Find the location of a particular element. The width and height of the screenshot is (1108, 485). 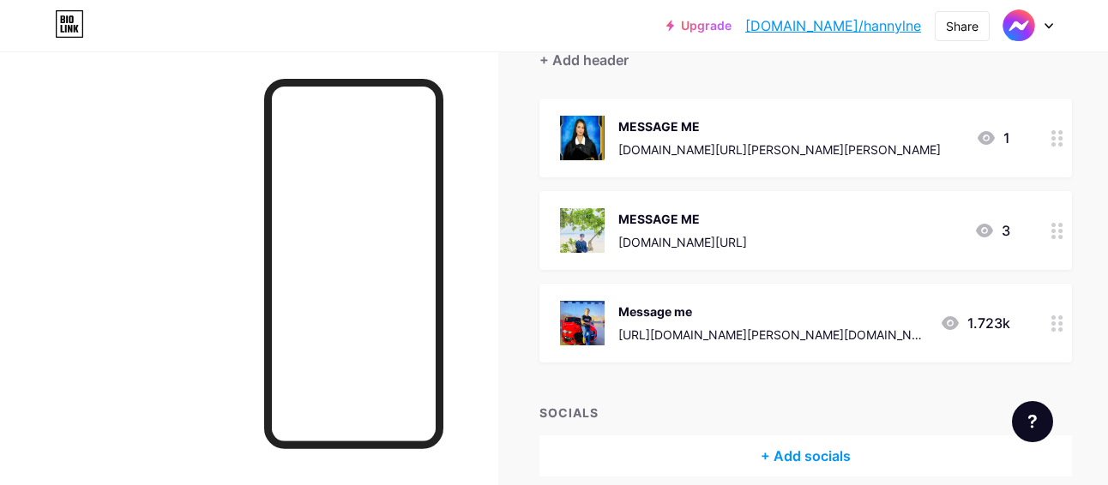

a: Upgrade is located at coordinates (699, 26).